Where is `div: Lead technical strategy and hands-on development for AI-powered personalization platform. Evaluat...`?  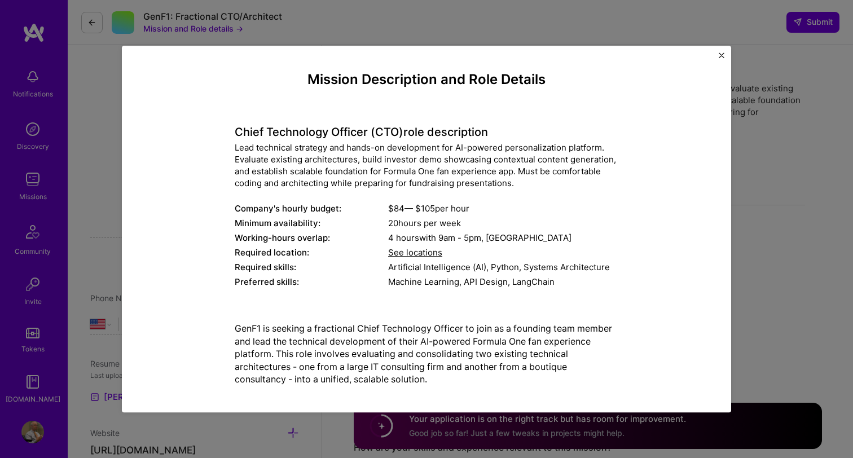
div: Lead technical strategy and hands-on development for AI-powered personalization platform. Evaluat... is located at coordinates (427, 166).